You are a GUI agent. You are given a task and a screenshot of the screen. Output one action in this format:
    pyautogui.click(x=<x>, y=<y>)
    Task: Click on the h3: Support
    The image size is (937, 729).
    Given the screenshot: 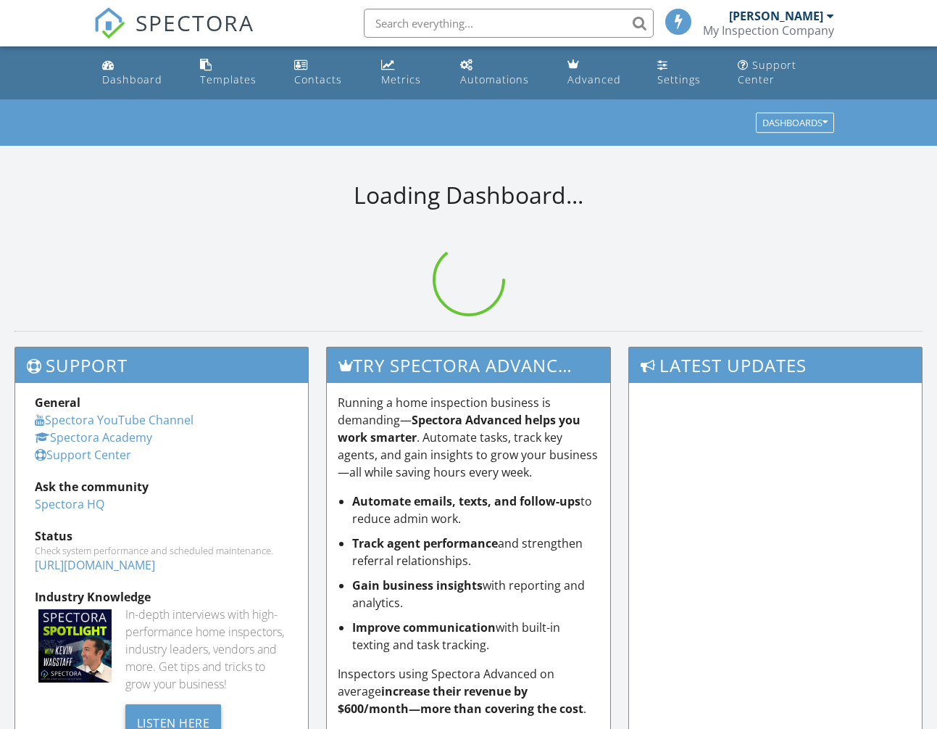 What is the action you would take?
    pyautogui.click(x=162, y=365)
    